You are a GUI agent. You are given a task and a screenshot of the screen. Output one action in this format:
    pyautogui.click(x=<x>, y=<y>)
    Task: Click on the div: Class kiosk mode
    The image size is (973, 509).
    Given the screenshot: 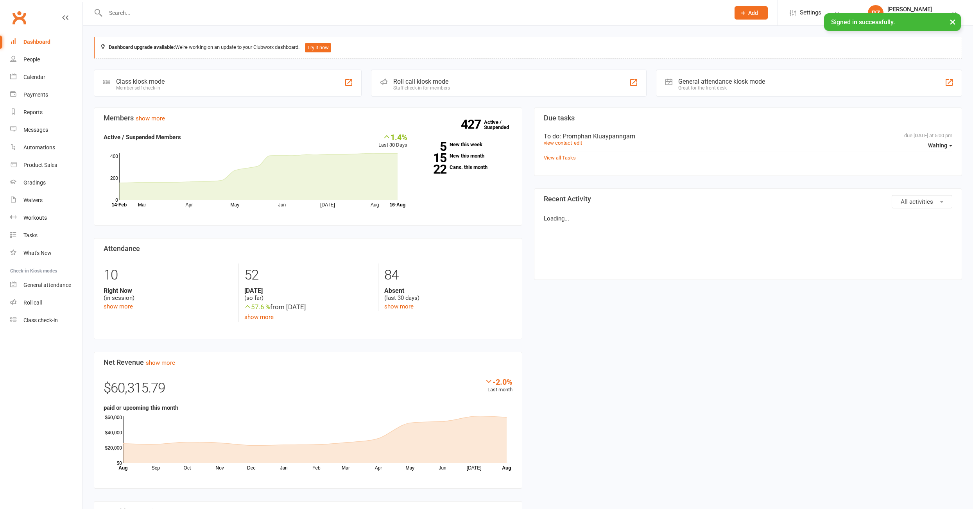 What is the action you would take?
    pyautogui.click(x=140, y=81)
    